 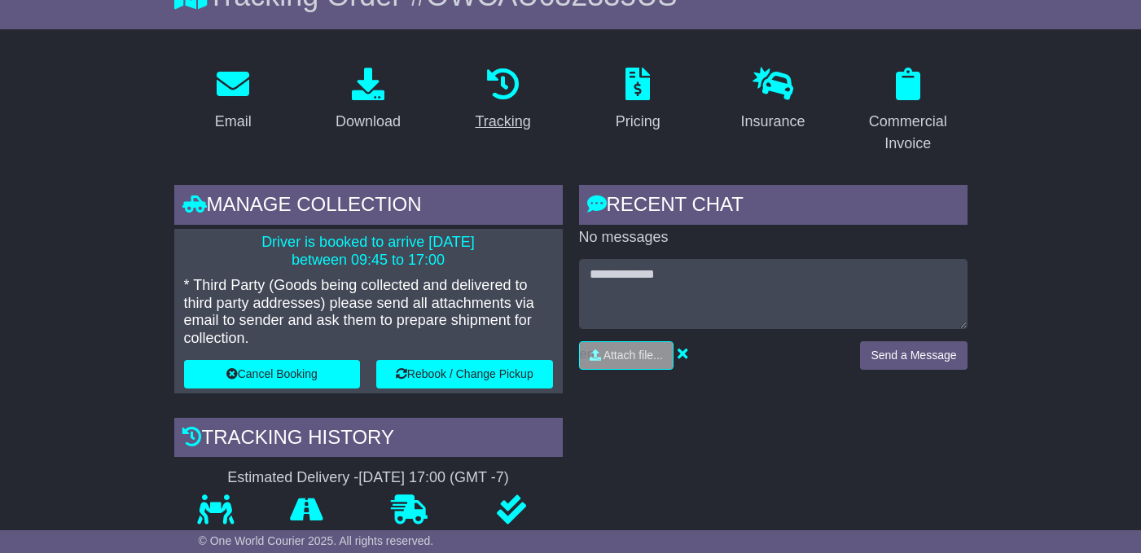 I want to click on div: Manage collection, so click(x=368, y=207).